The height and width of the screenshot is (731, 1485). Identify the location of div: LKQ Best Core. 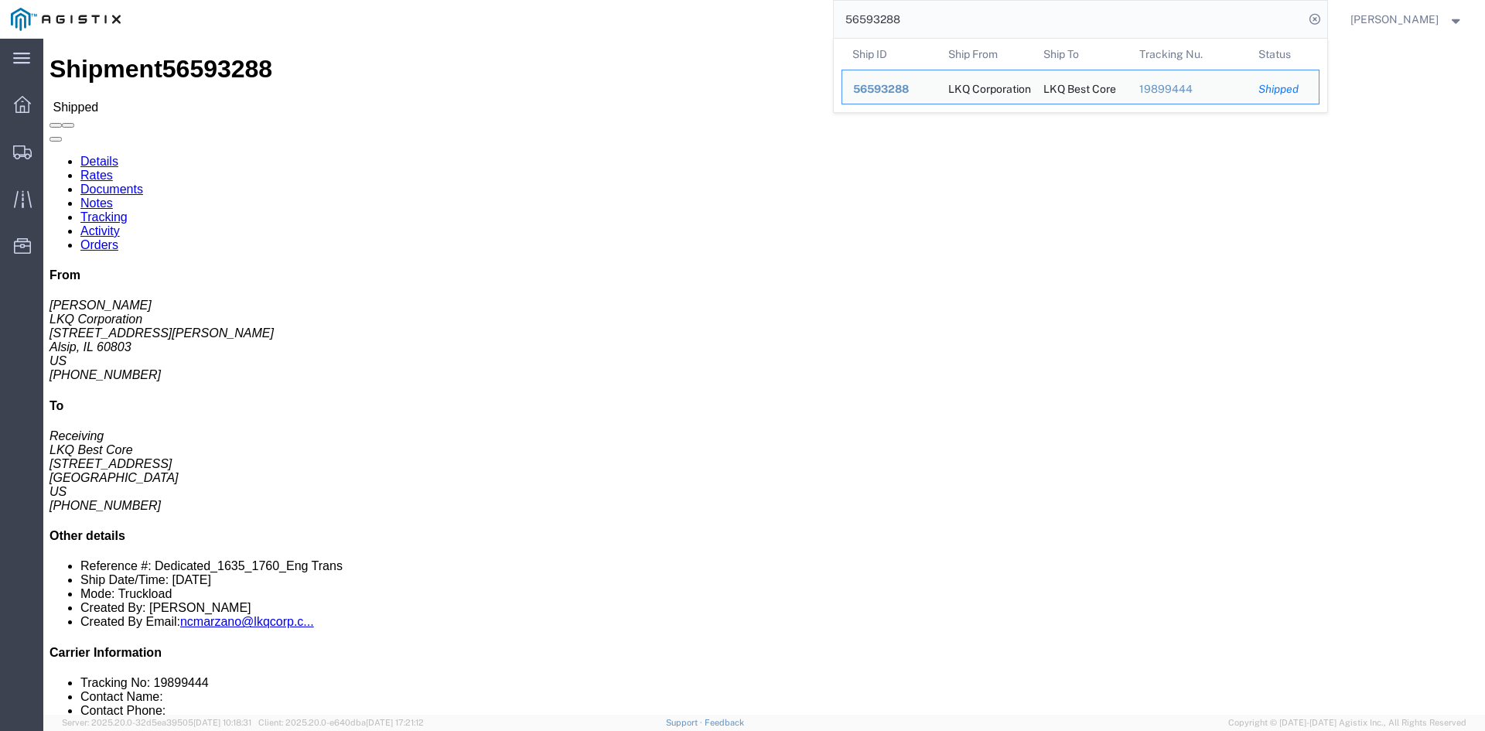
(1079, 87).